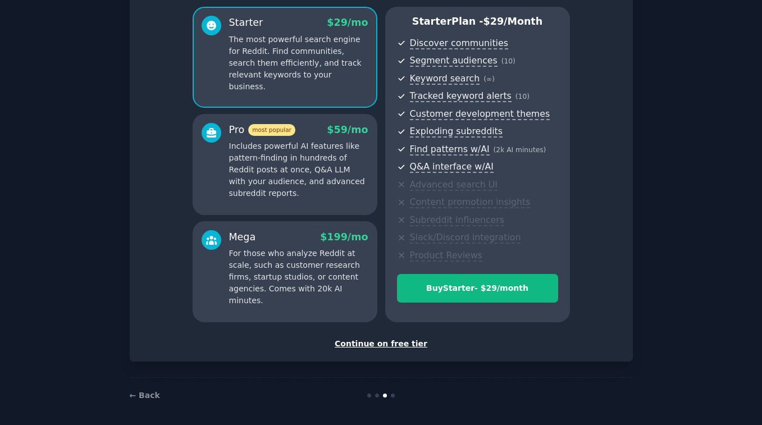 The width and height of the screenshot is (762, 425). Describe the element at coordinates (242, 237) in the screenshot. I see `div: Mega` at that location.